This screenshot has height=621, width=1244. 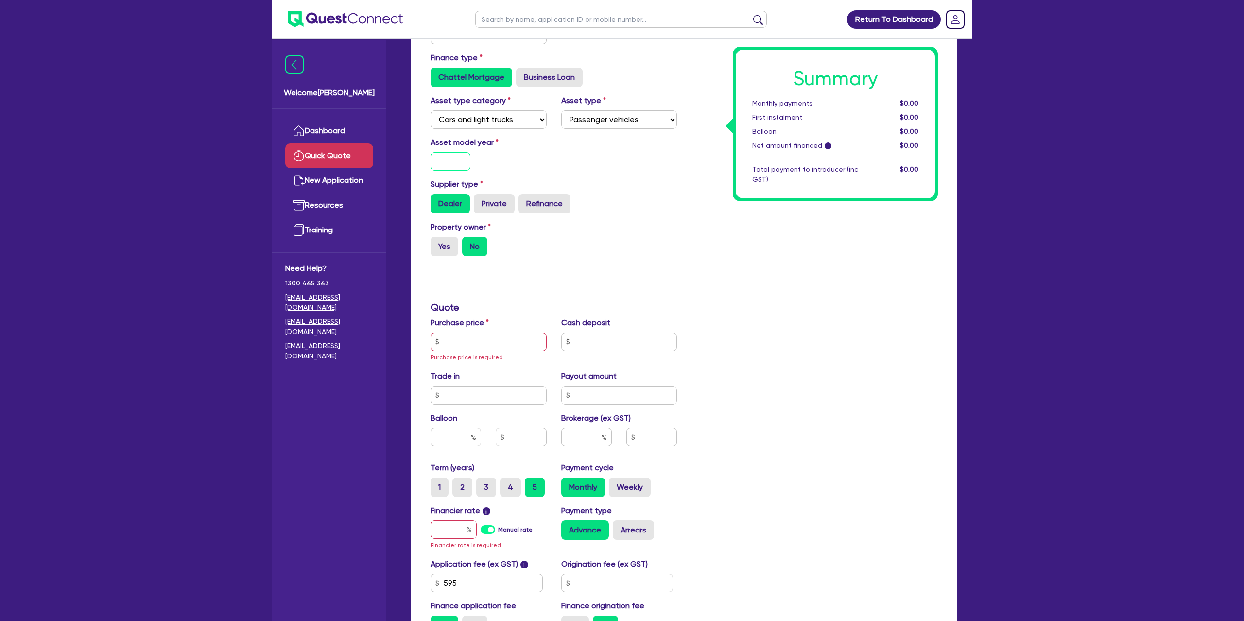 What do you see at coordinates (299, 180) in the screenshot?
I see `img: new-application` at bounding box center [299, 180].